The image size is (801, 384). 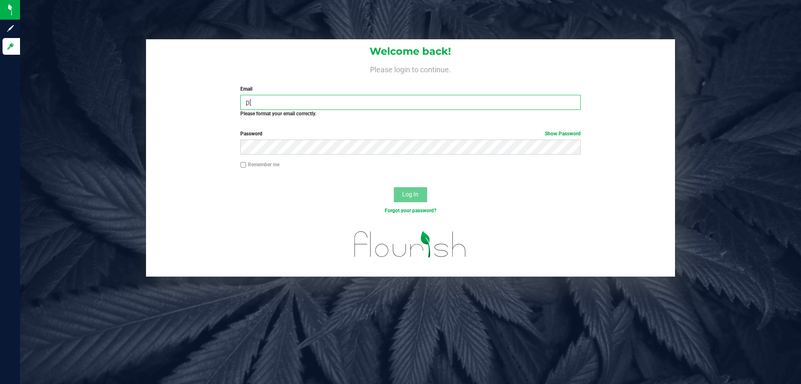 What do you see at coordinates (410, 89) in the screenshot?
I see `label: Email` at bounding box center [410, 89].